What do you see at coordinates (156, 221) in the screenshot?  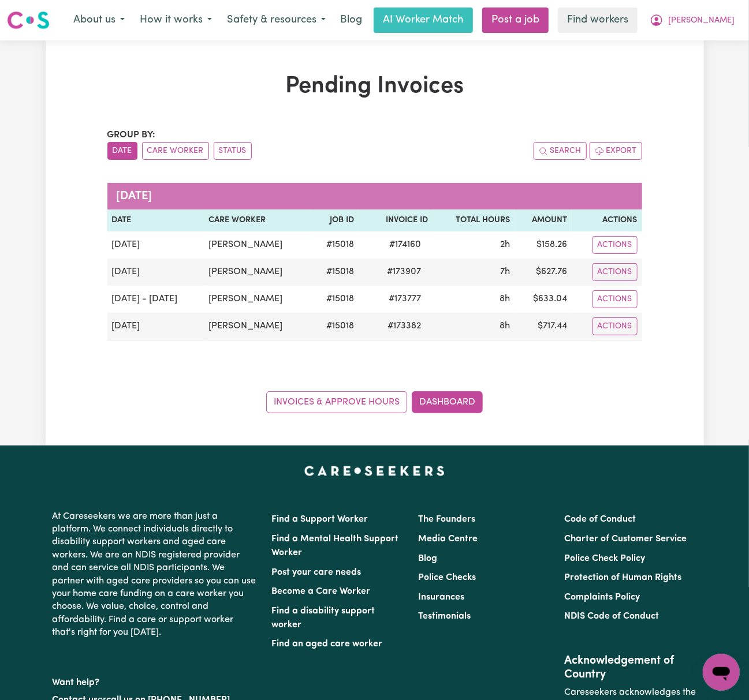 I see `th: Date` at bounding box center [156, 221].